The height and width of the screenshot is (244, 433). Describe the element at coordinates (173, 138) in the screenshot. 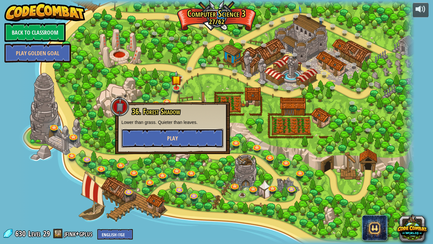

I see `span: Play` at that location.